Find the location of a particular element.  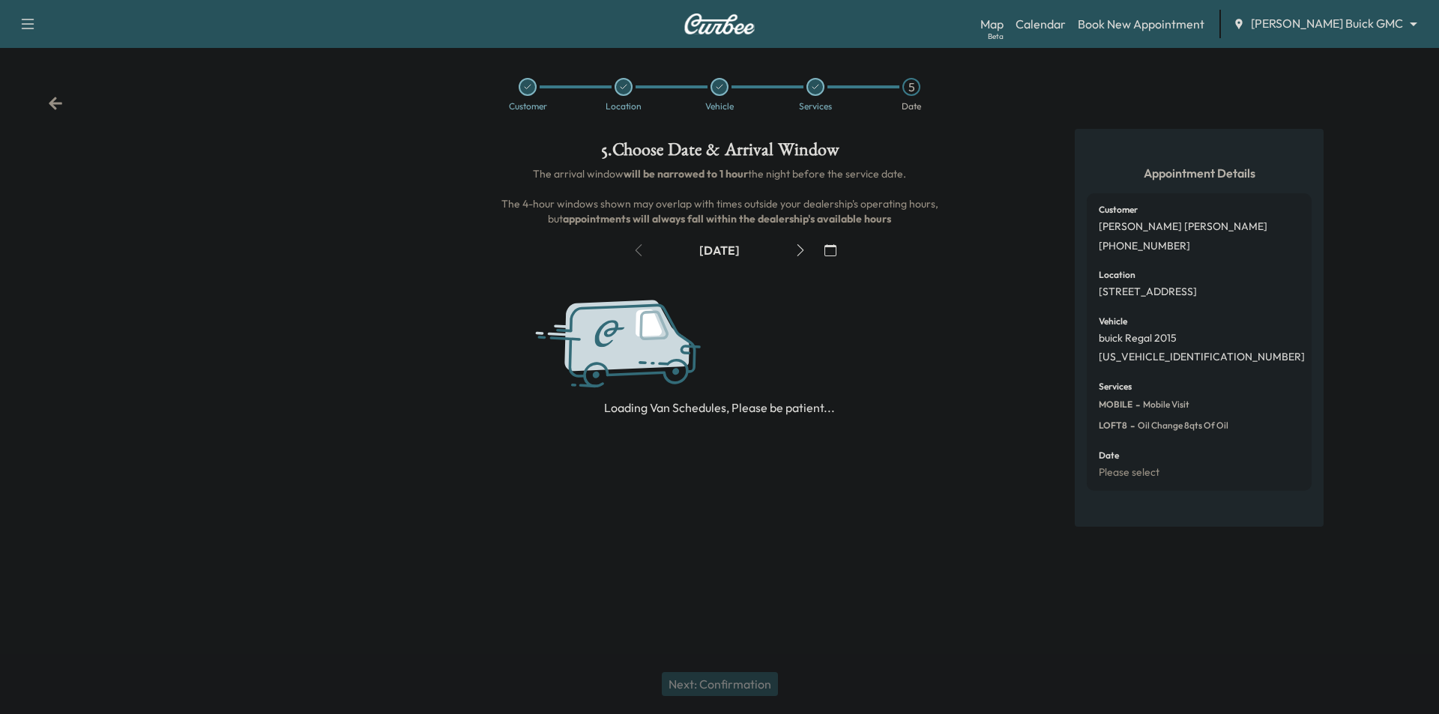

div: 5 is located at coordinates (911, 87).